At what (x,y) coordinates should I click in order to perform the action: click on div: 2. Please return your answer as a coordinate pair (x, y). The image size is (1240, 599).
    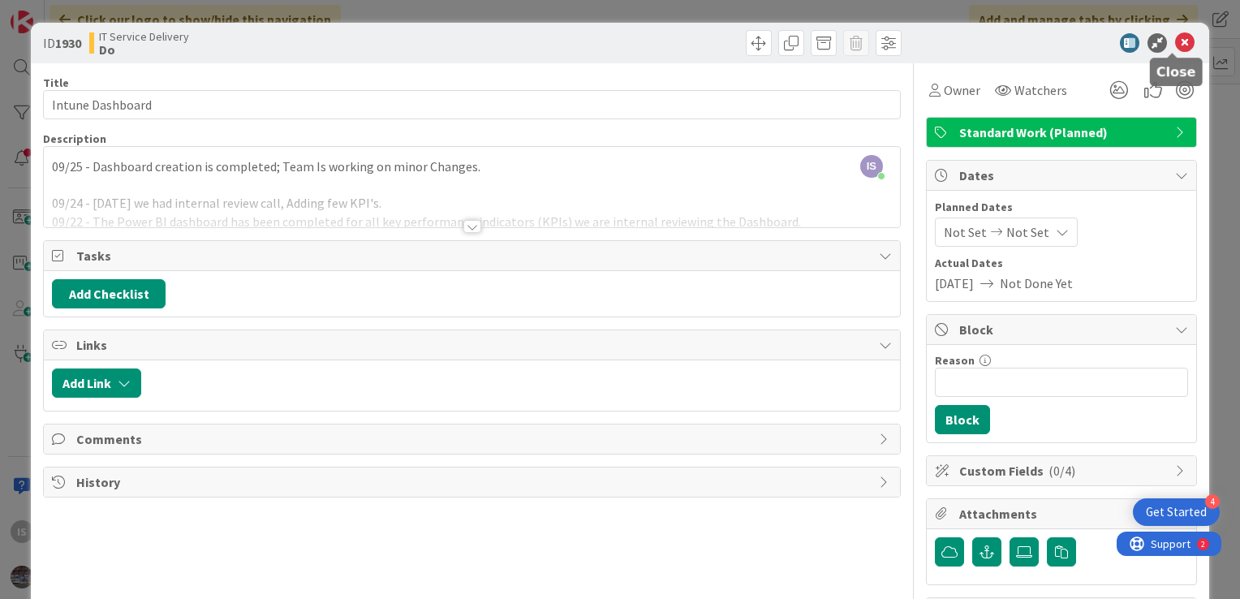
    Looking at the image, I should click on (86, 13).